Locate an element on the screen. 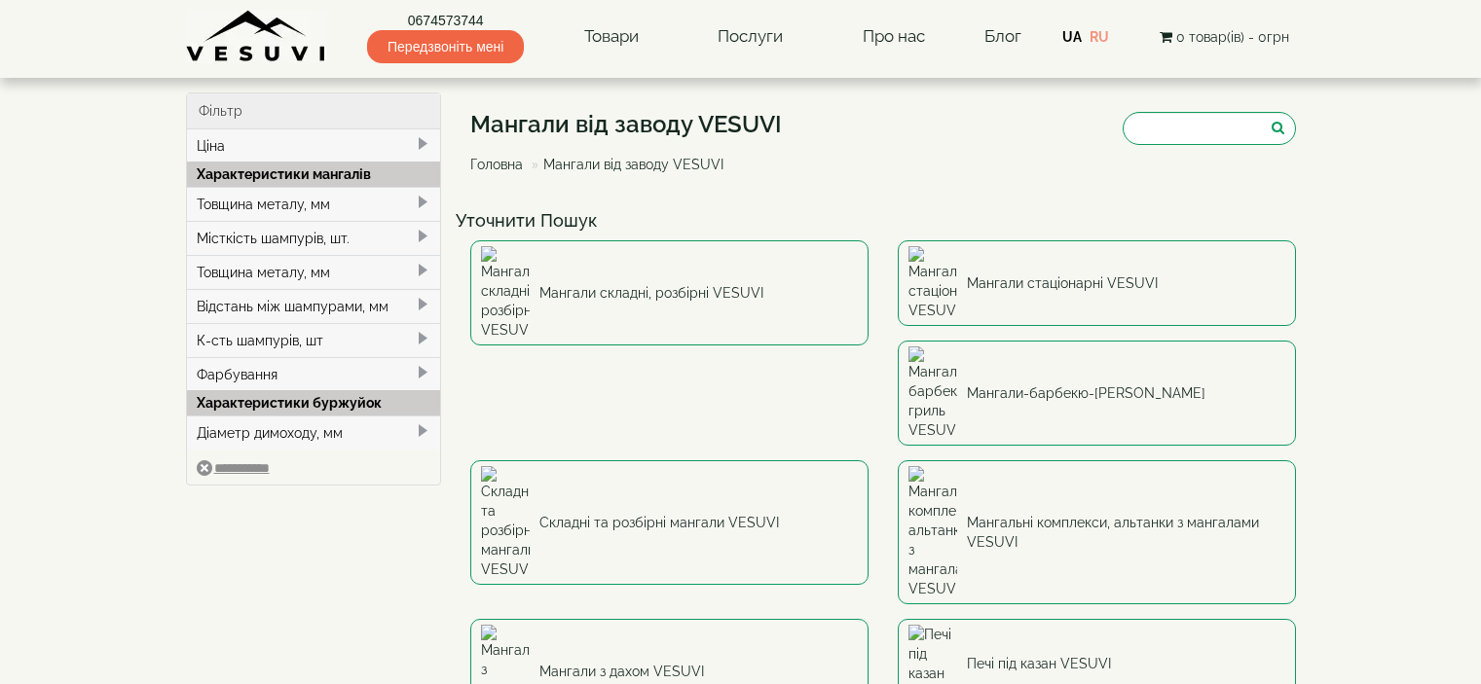 This screenshot has height=684, width=1481. a: 0674573744 is located at coordinates (445, 20).